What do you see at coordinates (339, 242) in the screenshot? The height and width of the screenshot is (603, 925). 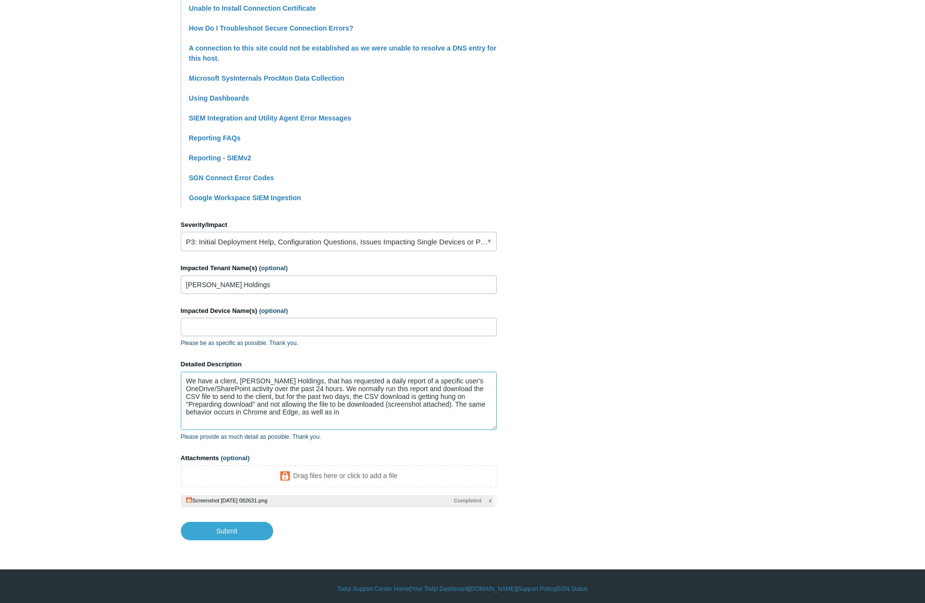 I see `a: P3: Initial Deployment Help, Configuration Questions, Issues Impacting Single Devices or Past Out...` at bounding box center [339, 242].